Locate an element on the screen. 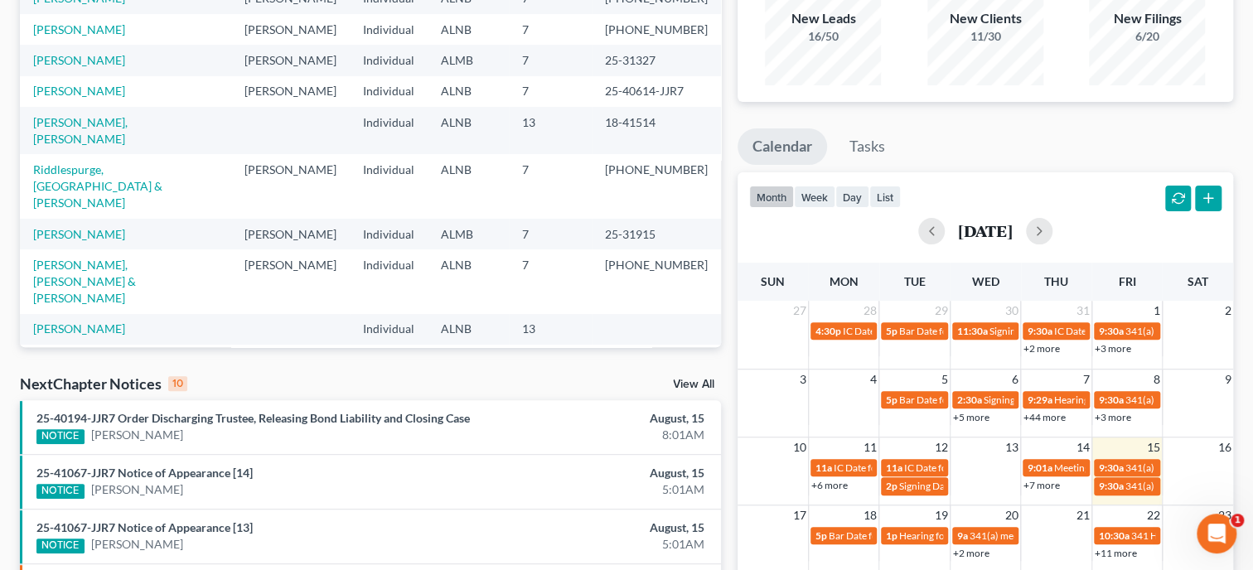  span: 29 is located at coordinates (942, 311).